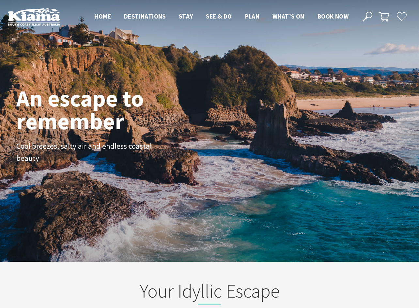 This screenshot has height=308, width=419. I want to click on nav: Main Menu, so click(221, 17).